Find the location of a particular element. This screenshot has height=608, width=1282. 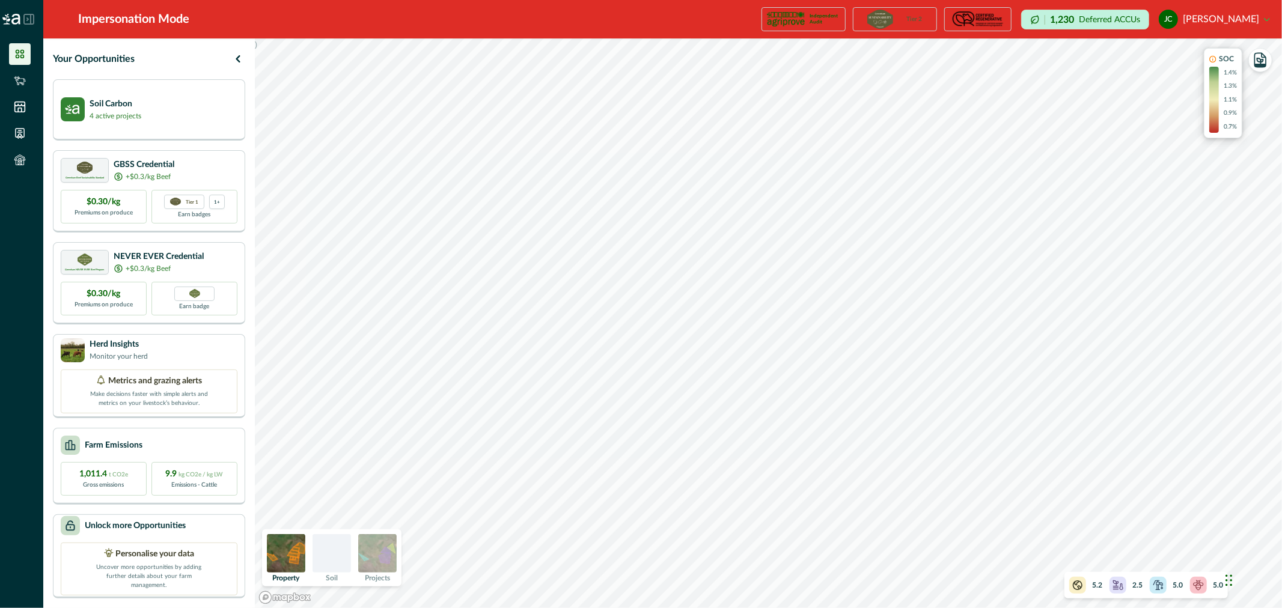

p: 1.1% is located at coordinates (1231, 100).